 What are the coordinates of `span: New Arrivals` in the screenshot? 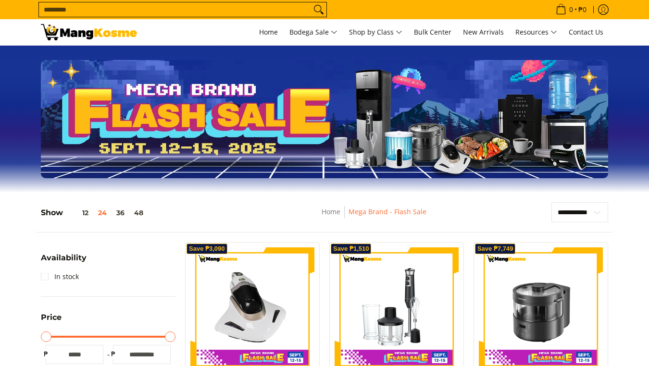 It's located at (483, 32).